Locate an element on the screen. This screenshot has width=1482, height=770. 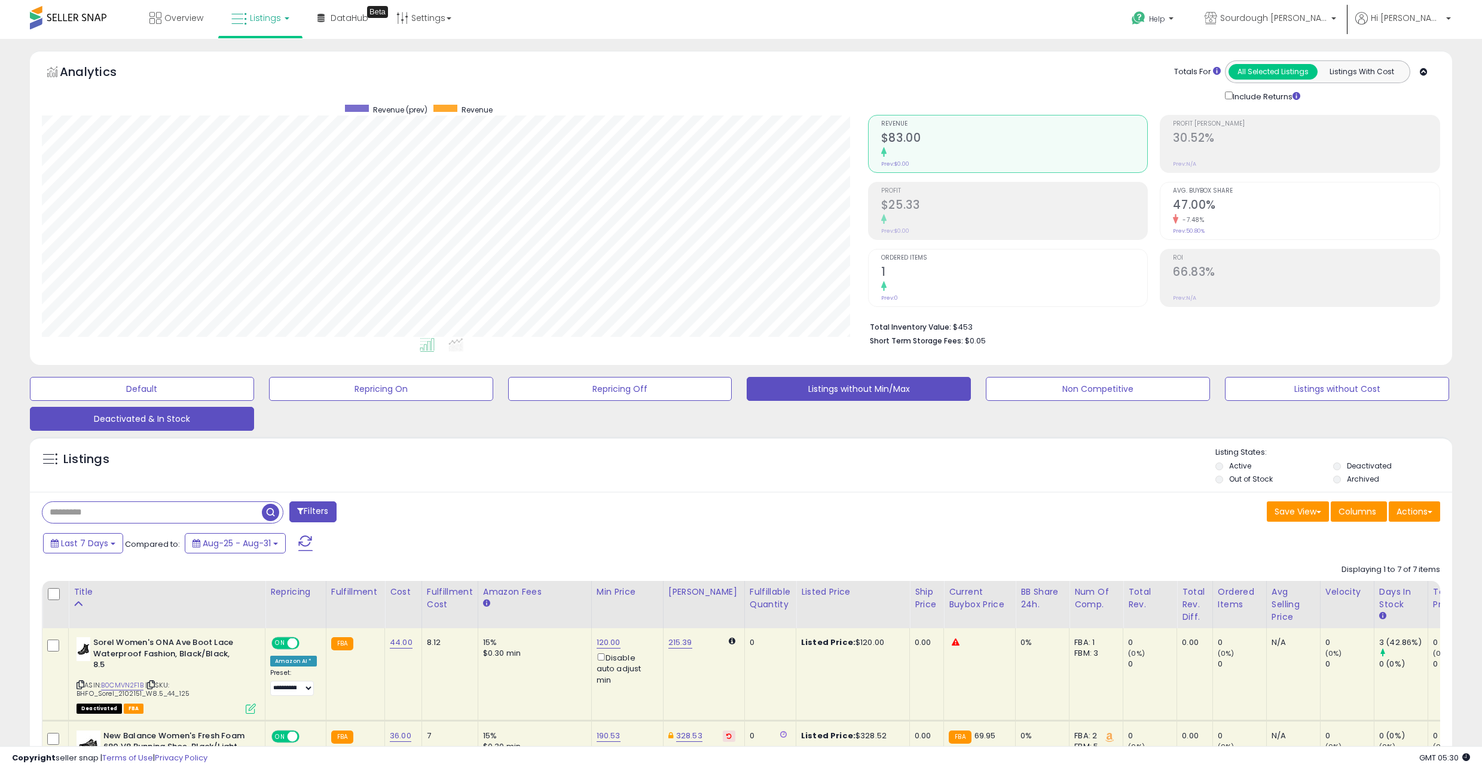
button: Aug-25 - Aug-31 is located at coordinates (235, 543).